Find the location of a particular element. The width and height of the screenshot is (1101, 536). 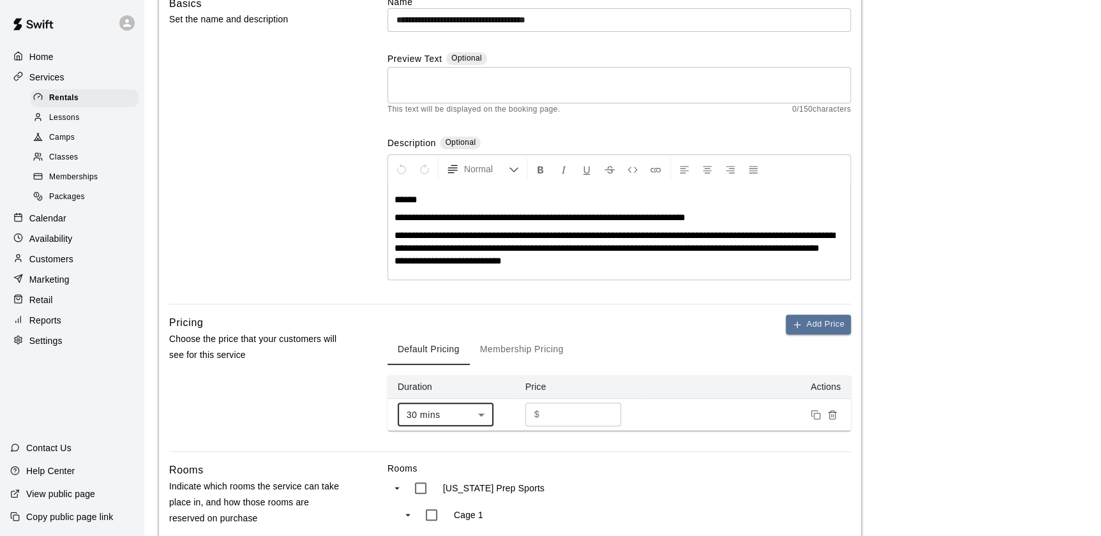

p: Reports is located at coordinates (45, 321).